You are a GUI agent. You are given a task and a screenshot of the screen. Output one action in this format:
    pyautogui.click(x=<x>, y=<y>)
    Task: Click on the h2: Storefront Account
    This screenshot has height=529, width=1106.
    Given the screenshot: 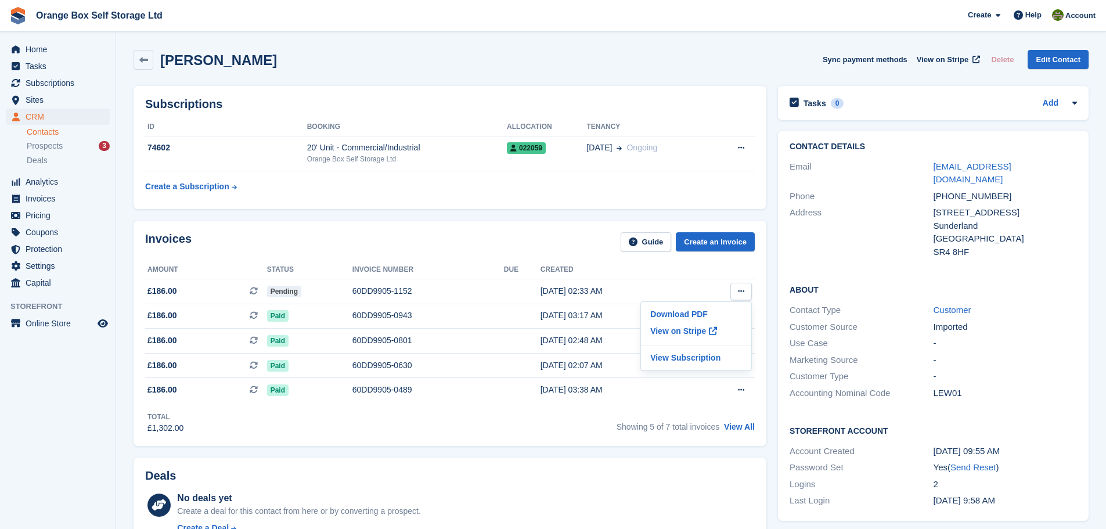 What is the action you would take?
    pyautogui.click(x=933, y=430)
    